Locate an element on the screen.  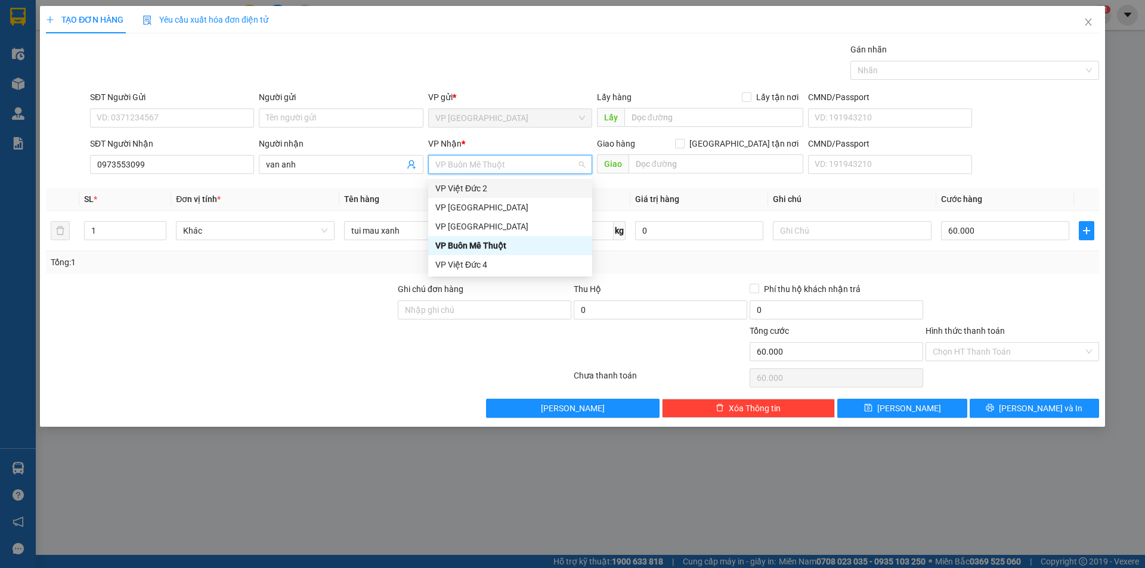
label: Hình thức thanh toán is located at coordinates (965, 331).